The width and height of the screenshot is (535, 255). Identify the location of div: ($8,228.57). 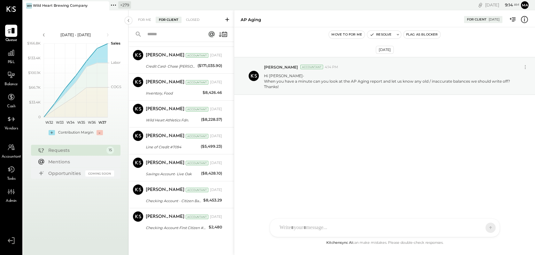
(212, 119).